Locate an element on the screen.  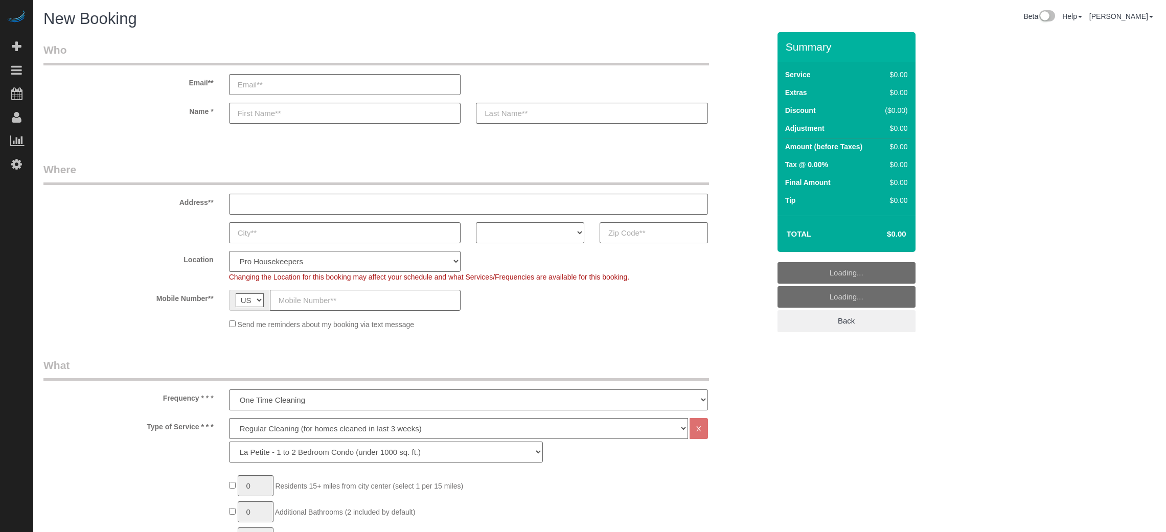
label: Type of Service * * * is located at coordinates (128, 425).